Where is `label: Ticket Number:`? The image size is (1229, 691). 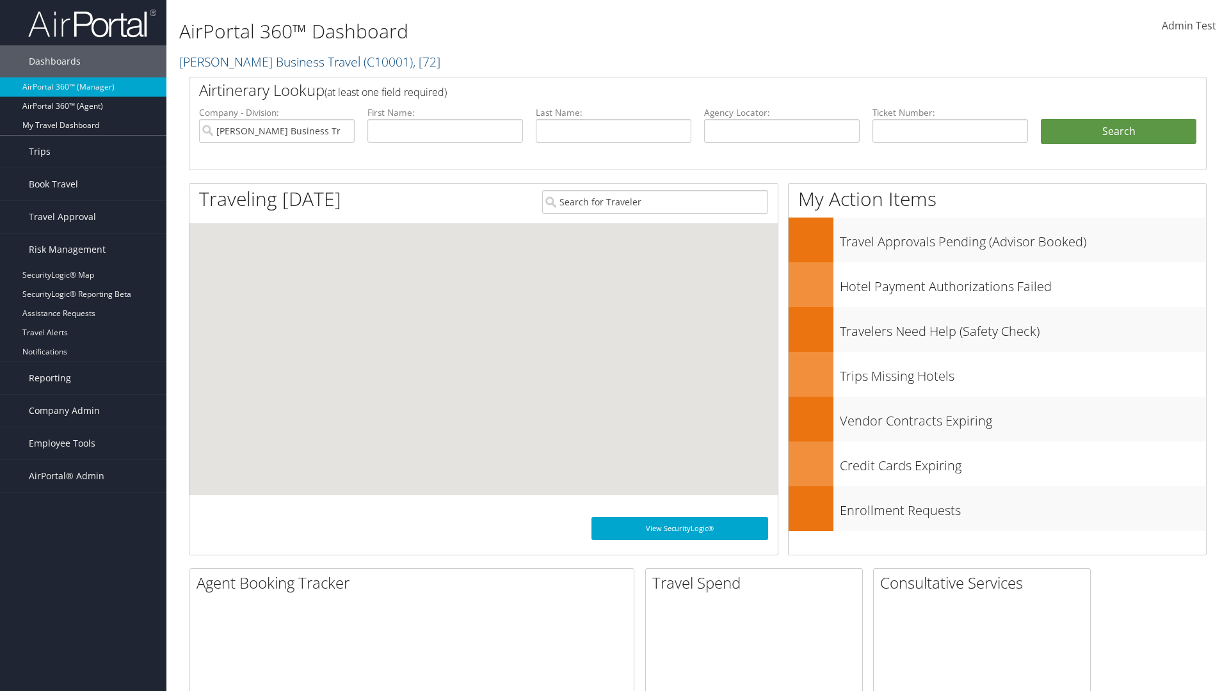 label: Ticket Number: is located at coordinates (950, 113).